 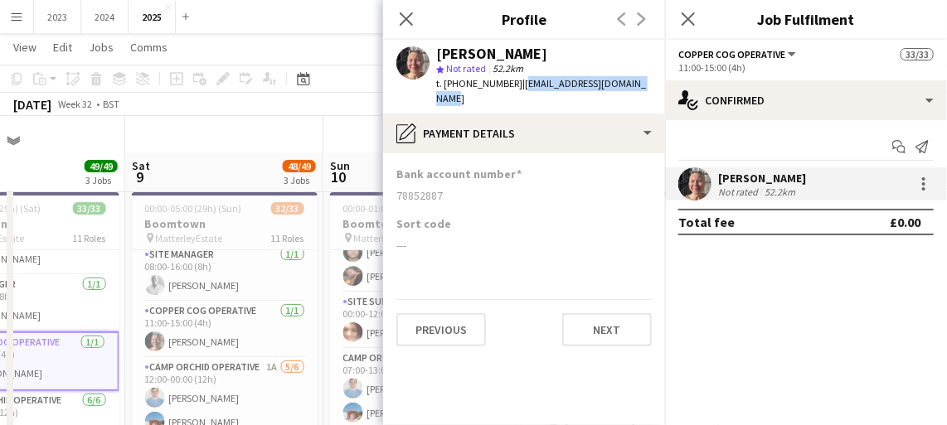 What do you see at coordinates (338, 177) in the screenshot?
I see `span: 10` at bounding box center [338, 177].